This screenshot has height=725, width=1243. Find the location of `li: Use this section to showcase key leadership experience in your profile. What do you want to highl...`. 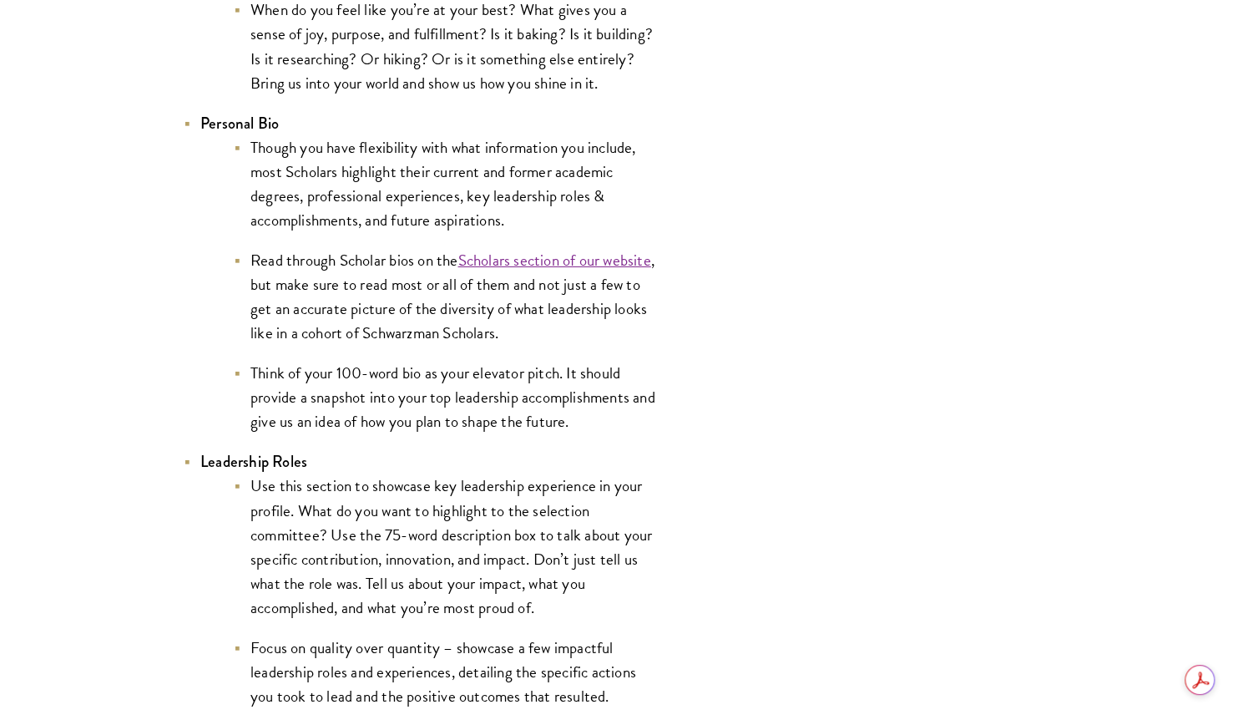

li: Use this section to showcase key leadership experience in your profile. What do you want to highl... is located at coordinates (447, 546).